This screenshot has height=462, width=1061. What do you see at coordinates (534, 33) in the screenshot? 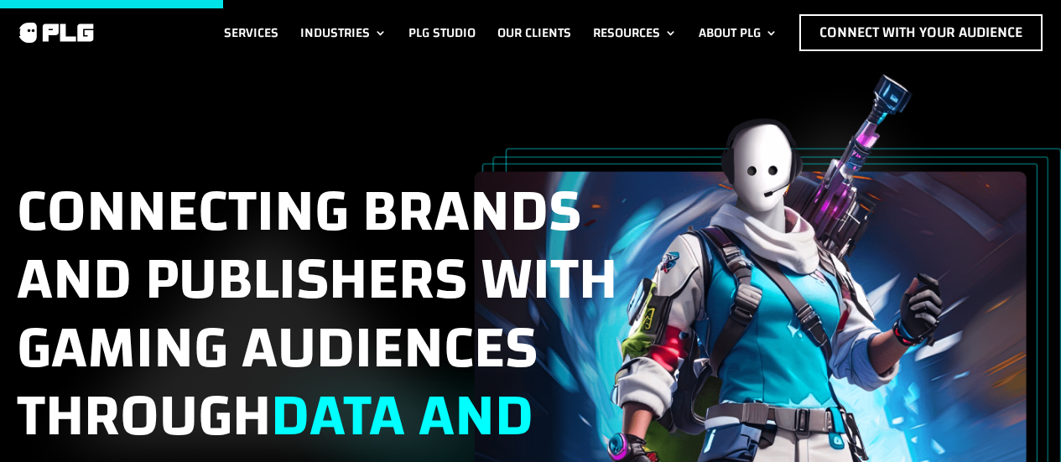
I see `a: Our Clients` at bounding box center [534, 33].